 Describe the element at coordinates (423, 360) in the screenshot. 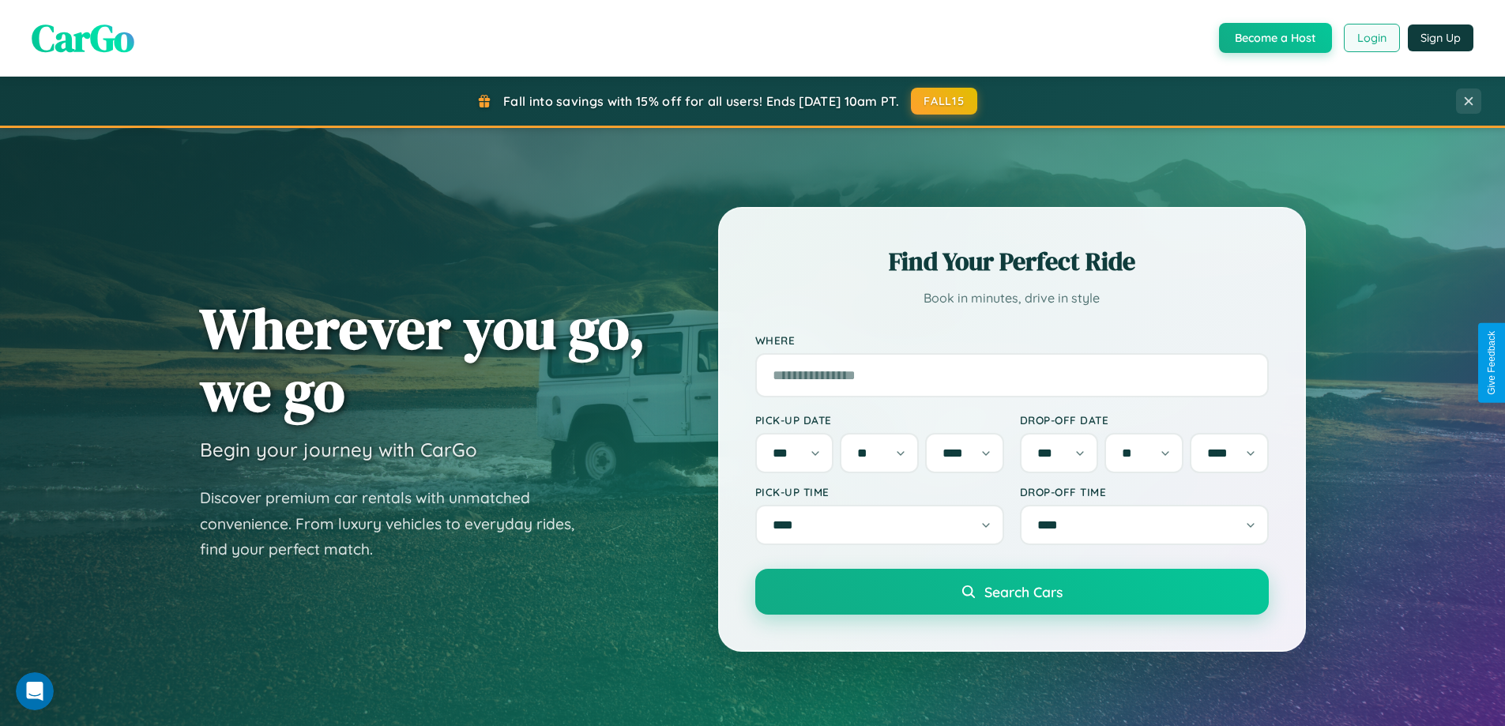

I see `h1: Wherever you go, we go` at that location.